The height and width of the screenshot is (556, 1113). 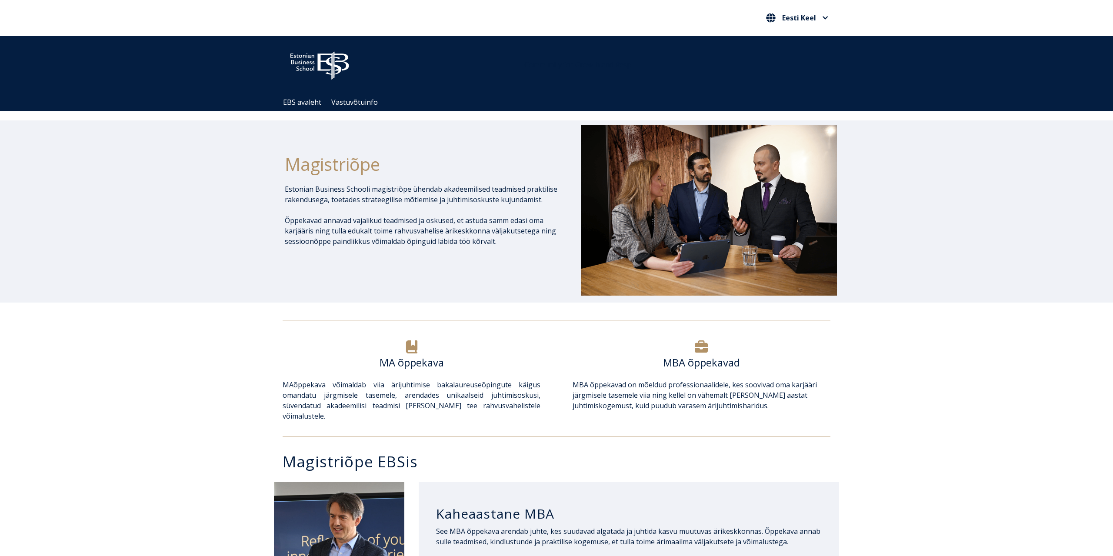 What do you see at coordinates (561, 461) in the screenshot?
I see `h3: Magistriõpe EBSis` at bounding box center [561, 461].